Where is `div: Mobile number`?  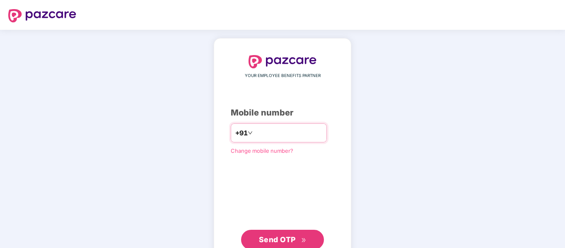
div: Mobile number is located at coordinates (282, 113).